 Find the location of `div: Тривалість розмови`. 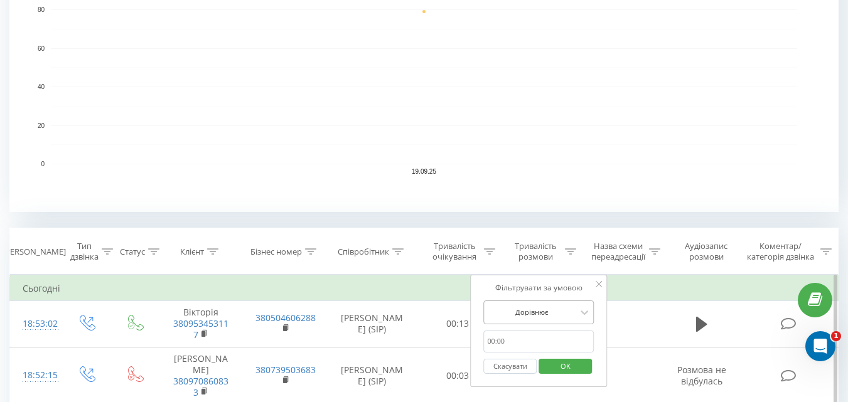

div: Тривалість розмови is located at coordinates (535, 252).